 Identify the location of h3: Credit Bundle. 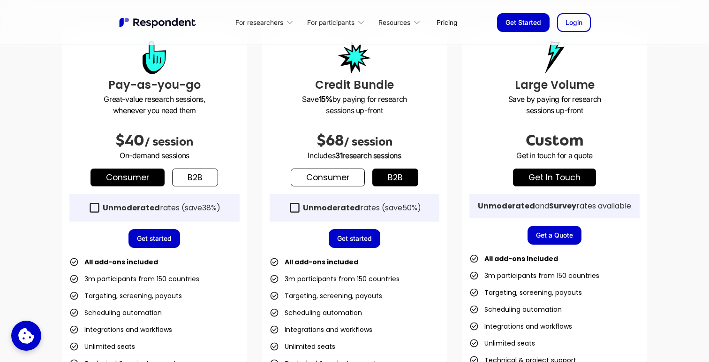
(355, 85).